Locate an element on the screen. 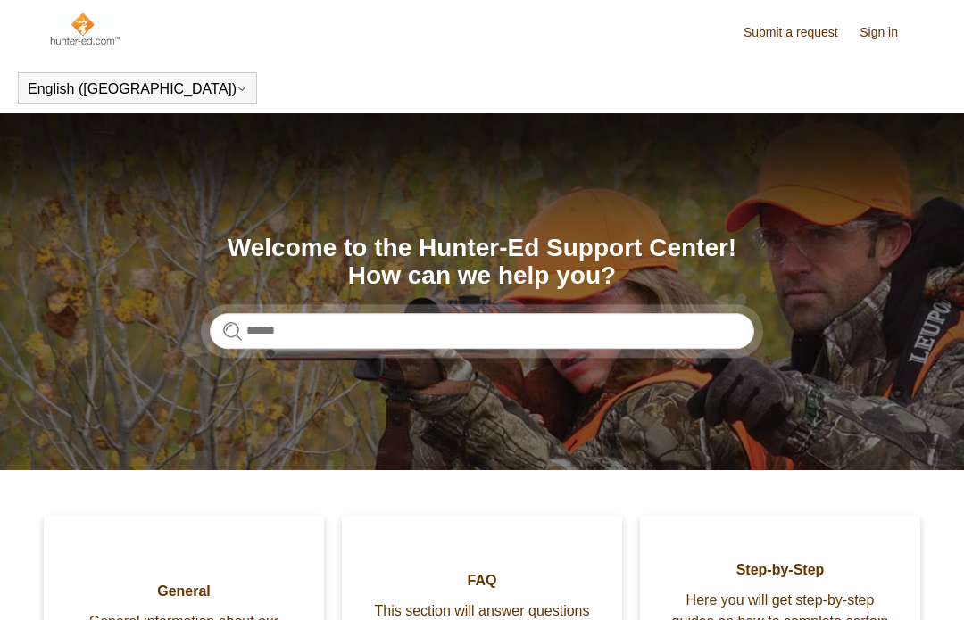 The image size is (964, 620). a: Sign in is located at coordinates (887, 32).